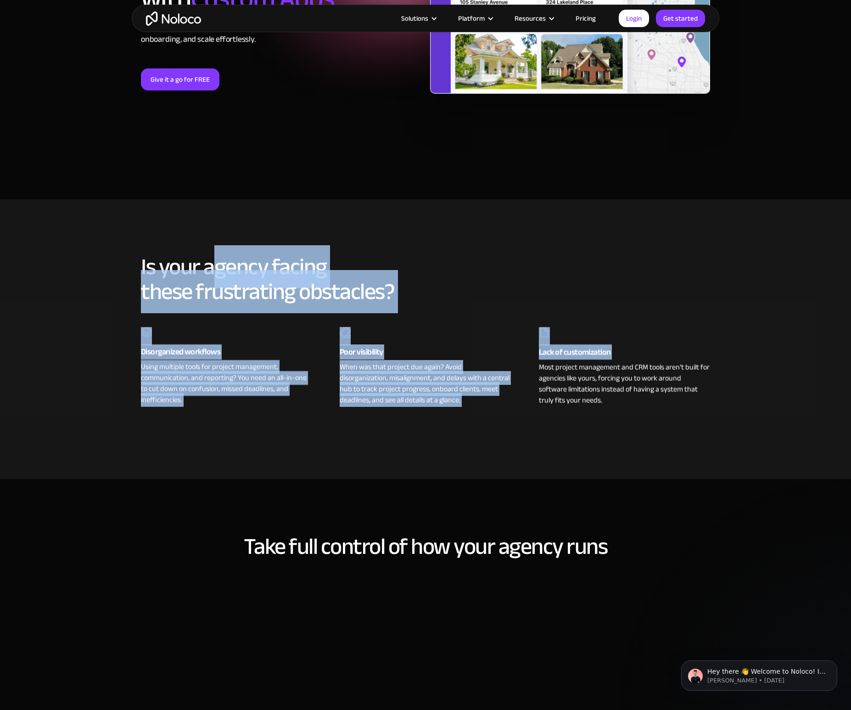 The width and height of the screenshot is (851, 710). What do you see at coordinates (99, 39) in the screenshot?
I see `p: Message from Darragh, sent 1w ago` at bounding box center [99, 39].